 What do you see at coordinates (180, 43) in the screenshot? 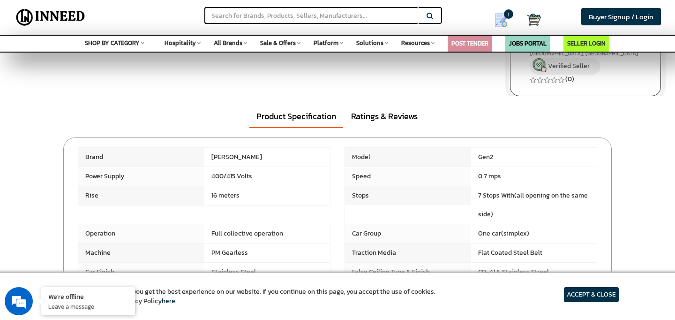
I see `span: Hospitality` at bounding box center [180, 43].